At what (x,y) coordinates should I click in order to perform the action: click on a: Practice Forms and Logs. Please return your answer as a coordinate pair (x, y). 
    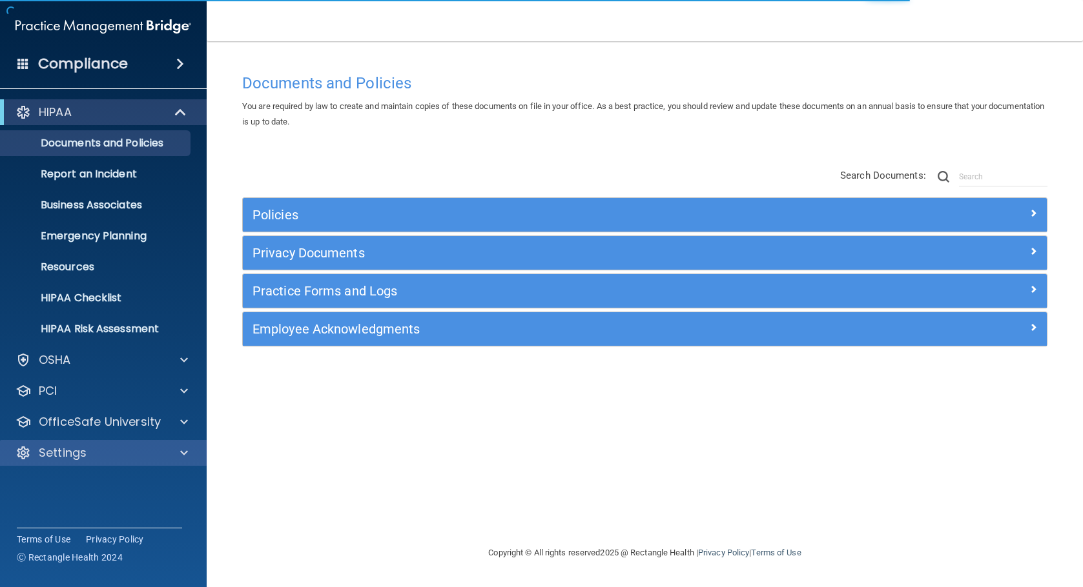
    Looking at the image, I should click on (644, 291).